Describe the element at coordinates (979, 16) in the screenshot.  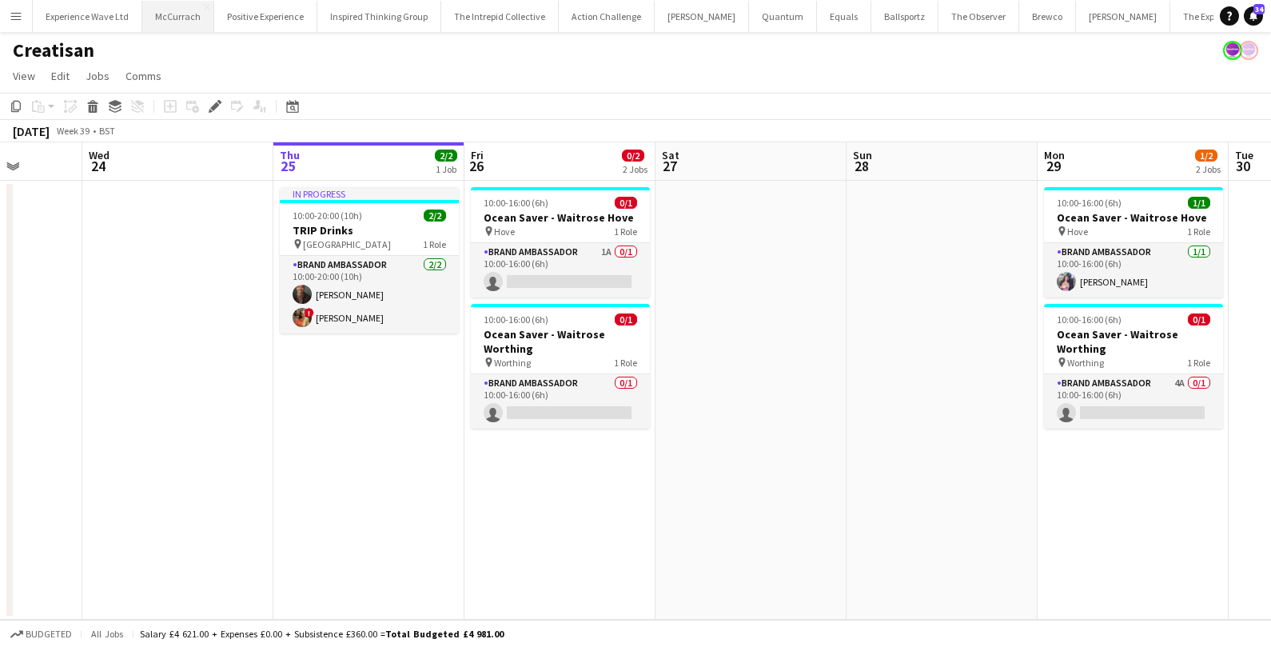
I see `button: The Observer` at that location.